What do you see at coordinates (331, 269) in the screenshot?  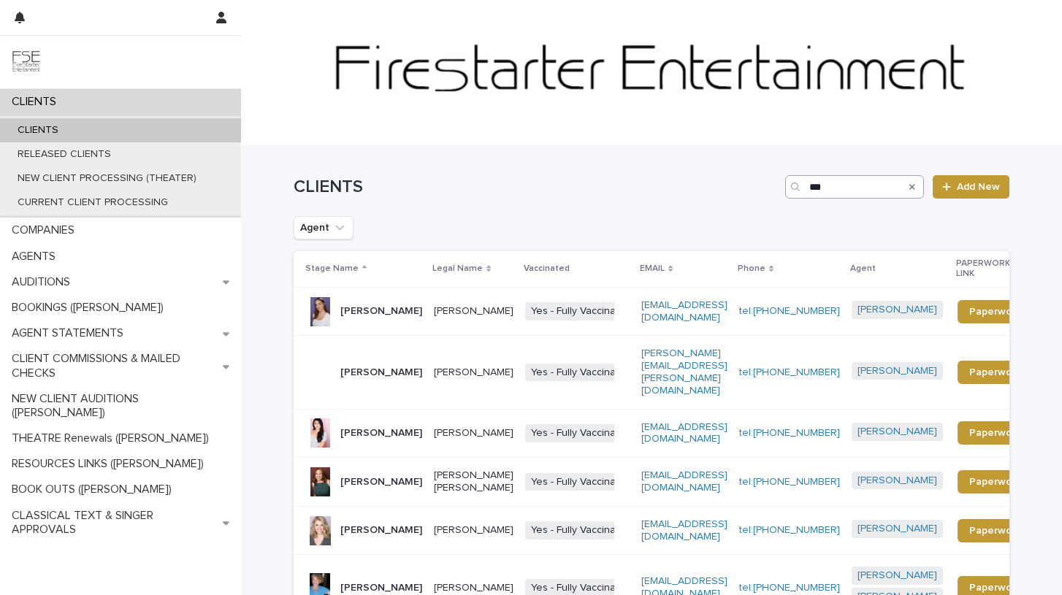 I see `p: Stage Name` at bounding box center [331, 269].